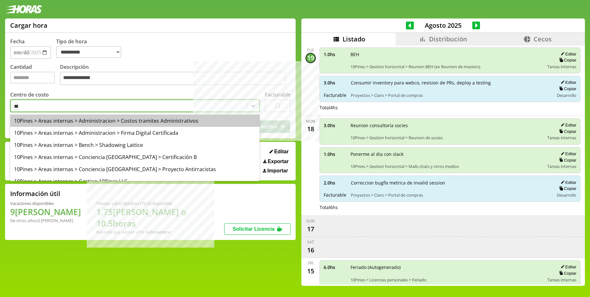 This screenshot has height=297, width=590. Describe the element at coordinates (35, 75) in the screenshot. I see `label: Cantidad` at that location.